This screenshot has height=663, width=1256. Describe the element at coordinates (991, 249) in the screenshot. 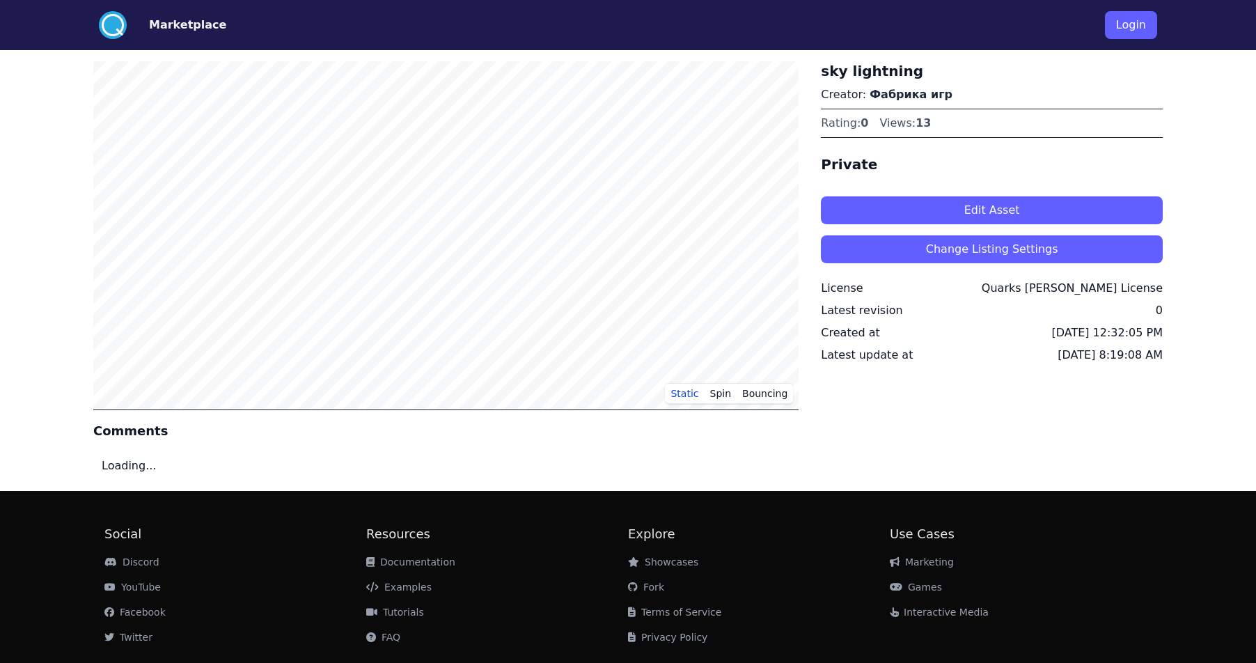

I see `button: Change Listing Settings` at that location.